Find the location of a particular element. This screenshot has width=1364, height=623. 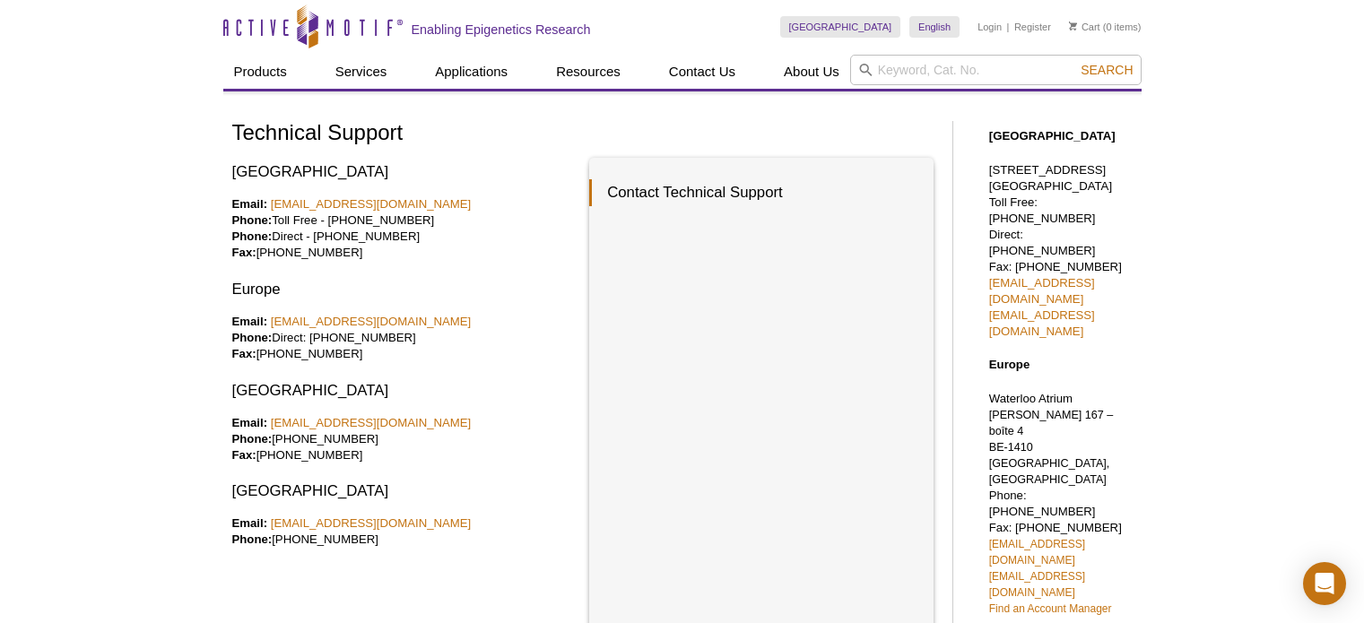

a: Register is located at coordinates (1032, 27).